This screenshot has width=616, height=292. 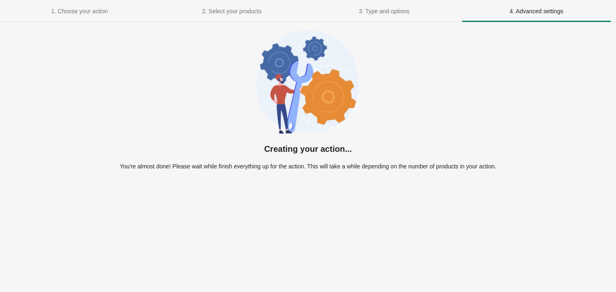 What do you see at coordinates (308, 82) in the screenshot?
I see `img: Adding products in your action` at bounding box center [308, 82].